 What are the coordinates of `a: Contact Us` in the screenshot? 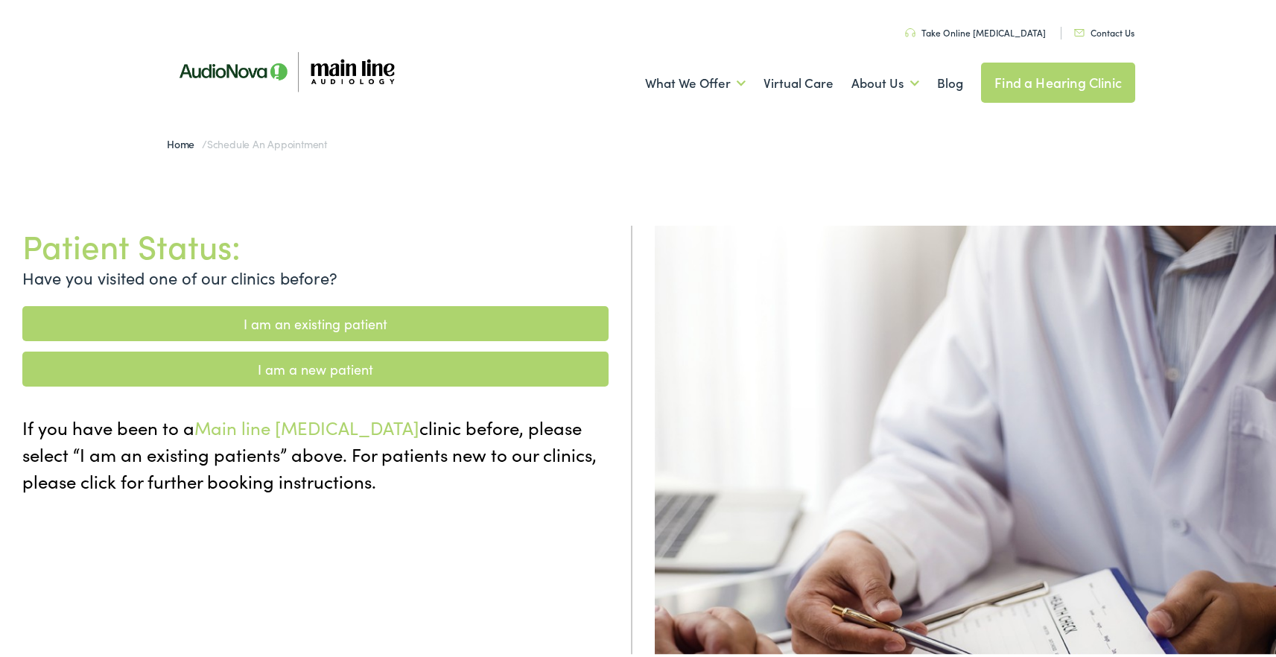 It's located at (1104, 29).